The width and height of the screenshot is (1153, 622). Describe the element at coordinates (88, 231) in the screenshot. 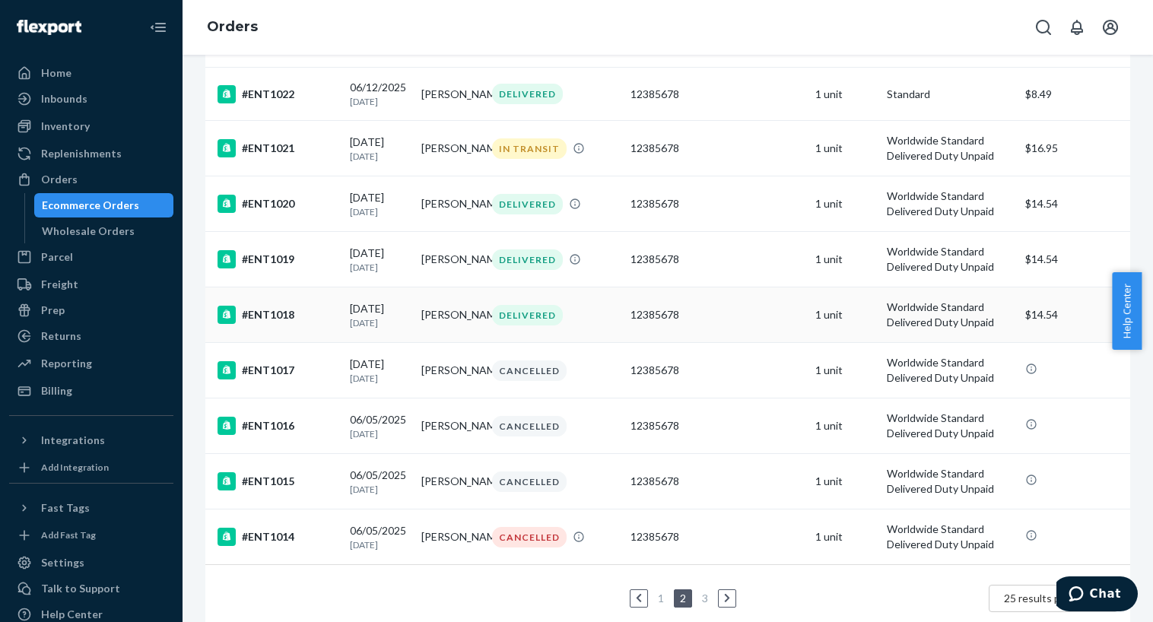

I see `div: Wholesale Orders` at that location.